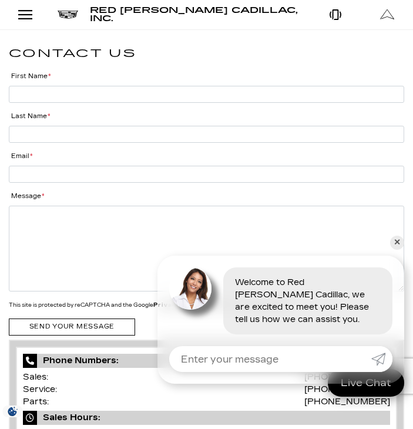 Image resolution: width=413 pixels, height=429 pixels. Describe the element at coordinates (35, 377) in the screenshot. I see `span: Sales:` at that location.